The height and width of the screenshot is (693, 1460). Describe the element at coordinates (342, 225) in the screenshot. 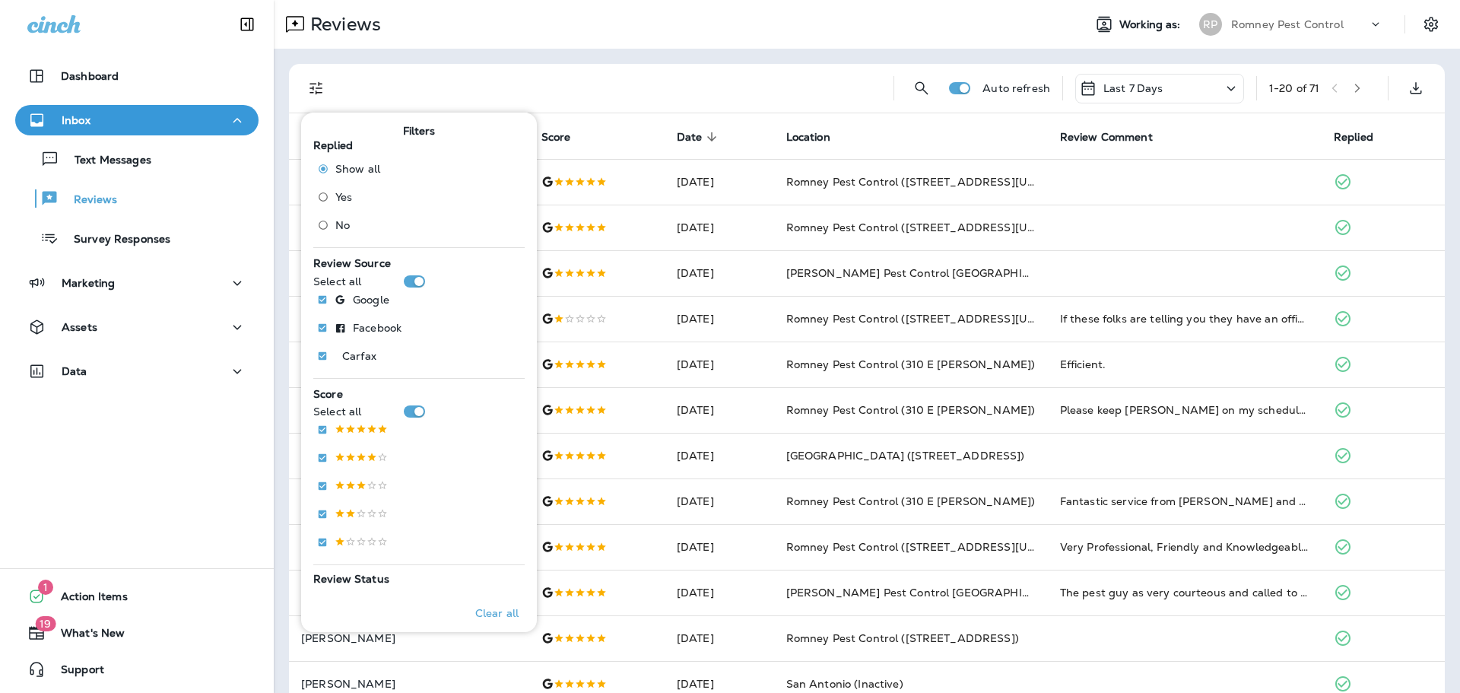

I see `span: No` at that location.